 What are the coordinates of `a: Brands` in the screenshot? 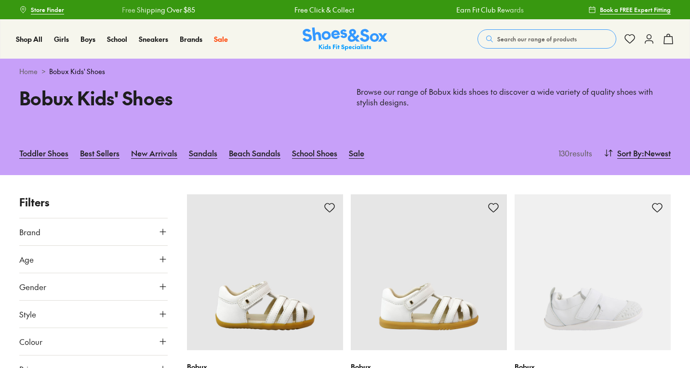 It's located at (191, 39).